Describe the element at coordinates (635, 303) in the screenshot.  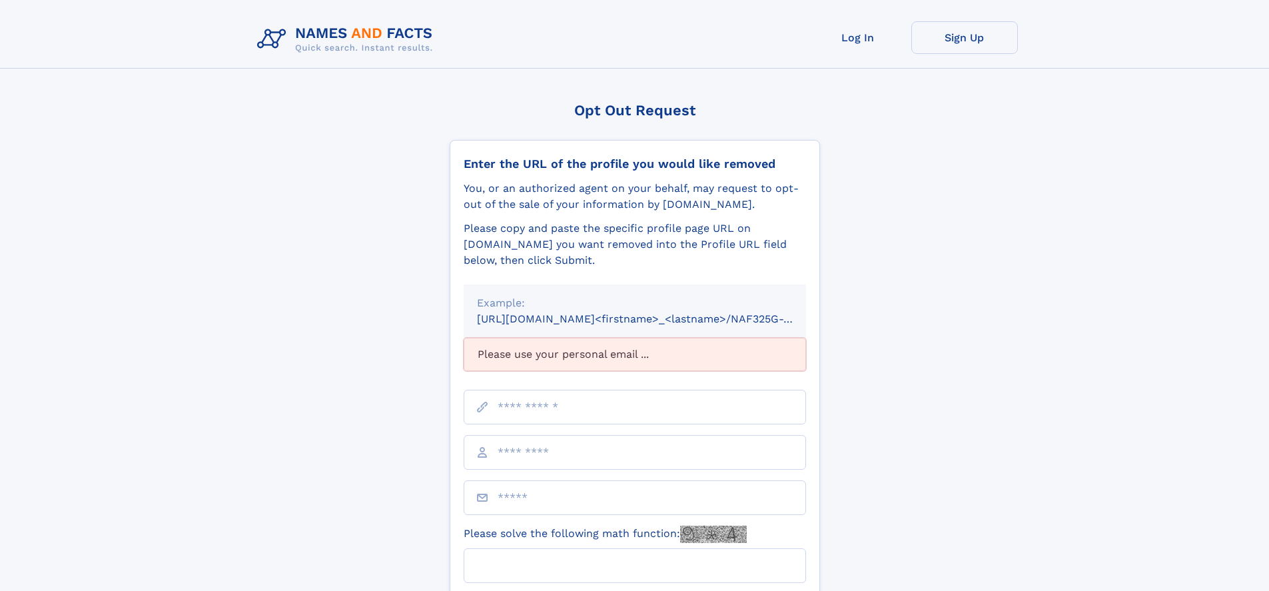
I see `div: Example:` at that location.